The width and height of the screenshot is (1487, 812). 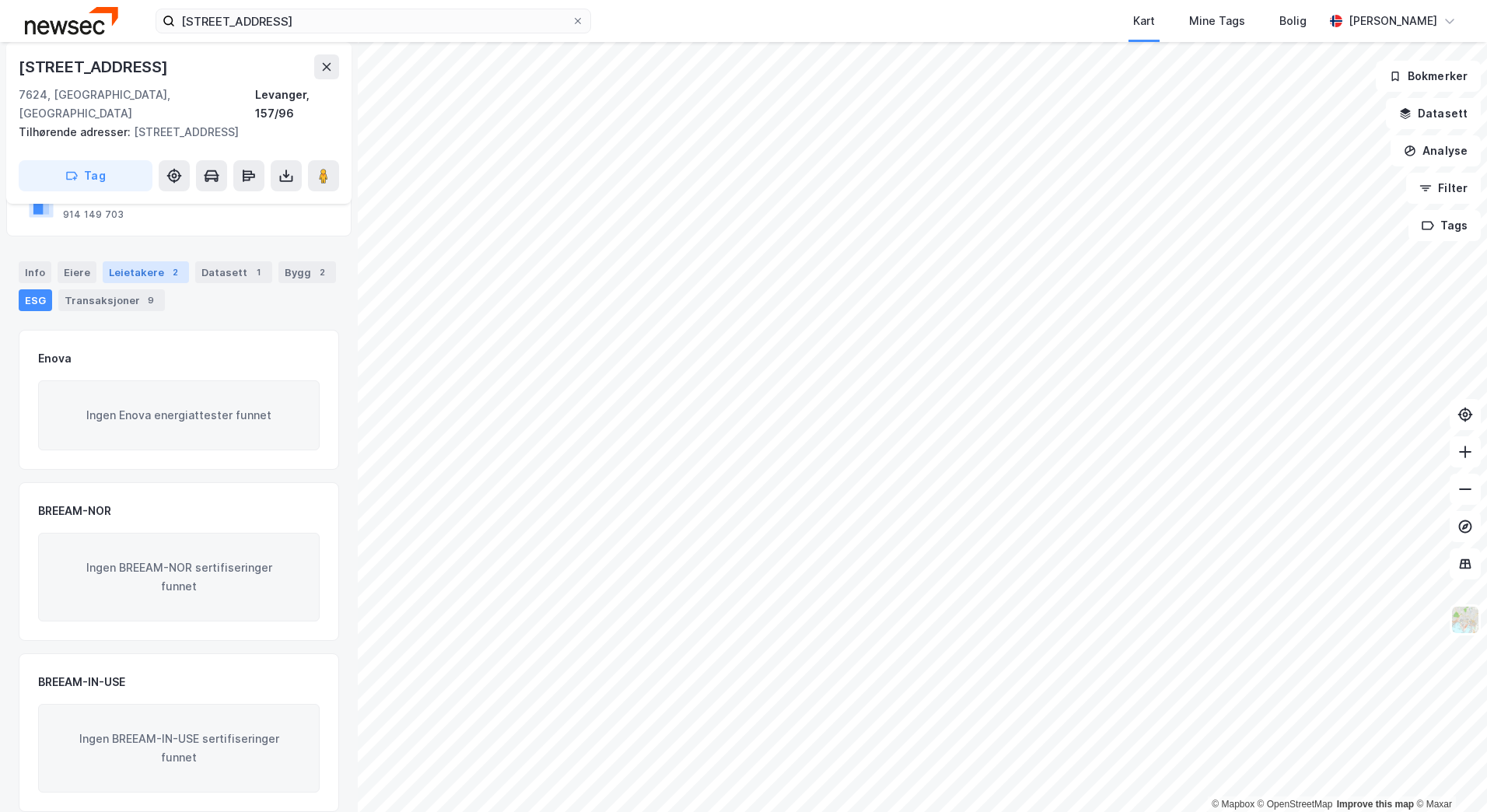 I want to click on div: Bolig, so click(x=1292, y=21).